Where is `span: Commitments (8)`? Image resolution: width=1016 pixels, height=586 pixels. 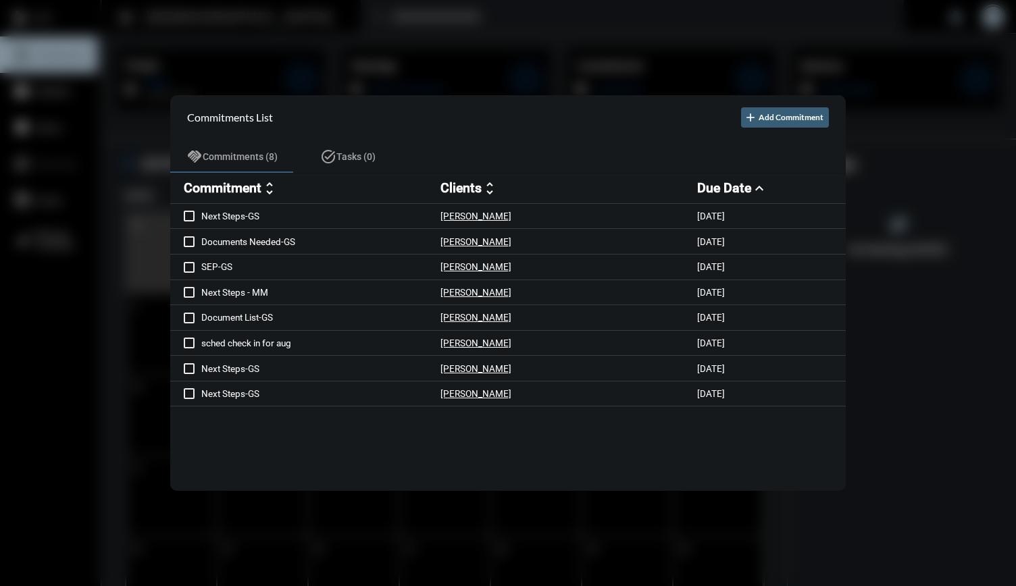
span: Commitments (8) is located at coordinates (240, 157).